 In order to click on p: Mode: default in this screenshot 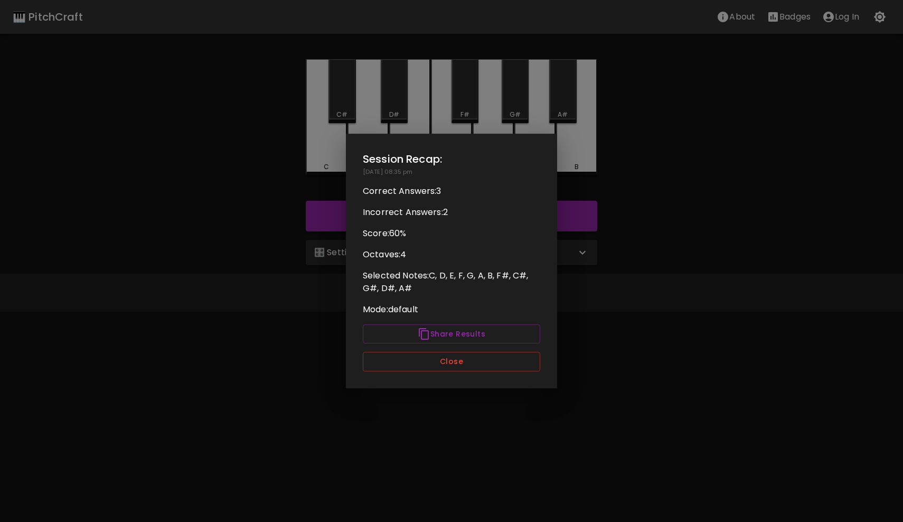, I will do `click(451, 309)`.